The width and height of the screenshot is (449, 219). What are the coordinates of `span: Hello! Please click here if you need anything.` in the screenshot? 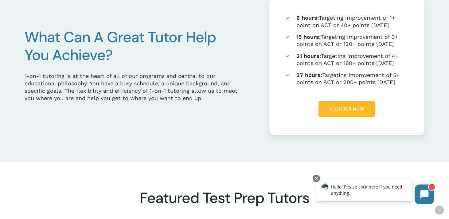 It's located at (57, 16).